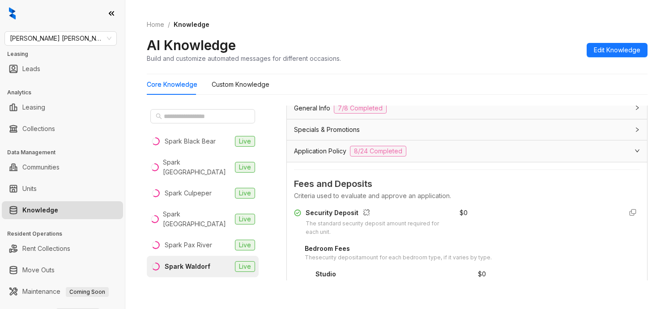 This screenshot has height=309, width=669. Describe the element at coordinates (62, 189) in the screenshot. I see `li: Units` at that location.